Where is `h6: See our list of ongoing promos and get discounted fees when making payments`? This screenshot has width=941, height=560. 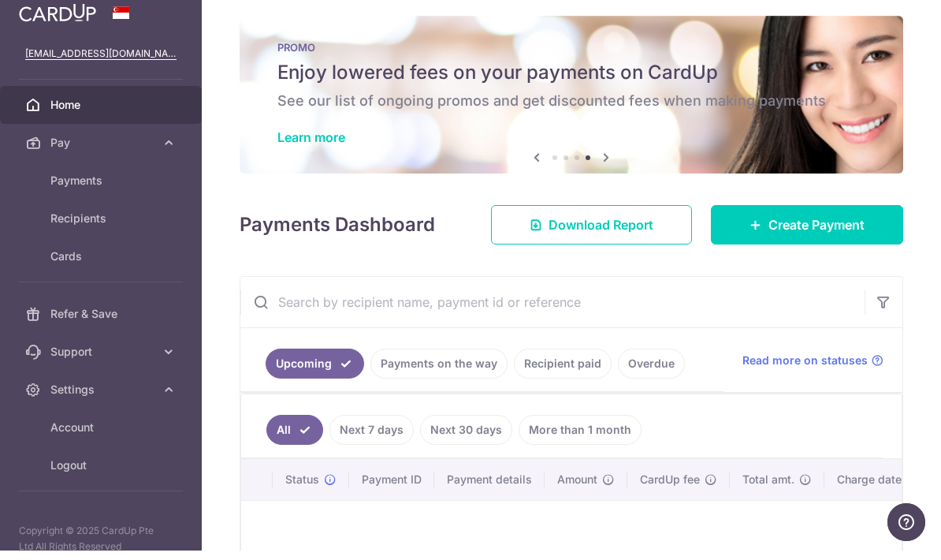 h6: See our list of ongoing promos and get discounted fees when making payments is located at coordinates (572, 110).